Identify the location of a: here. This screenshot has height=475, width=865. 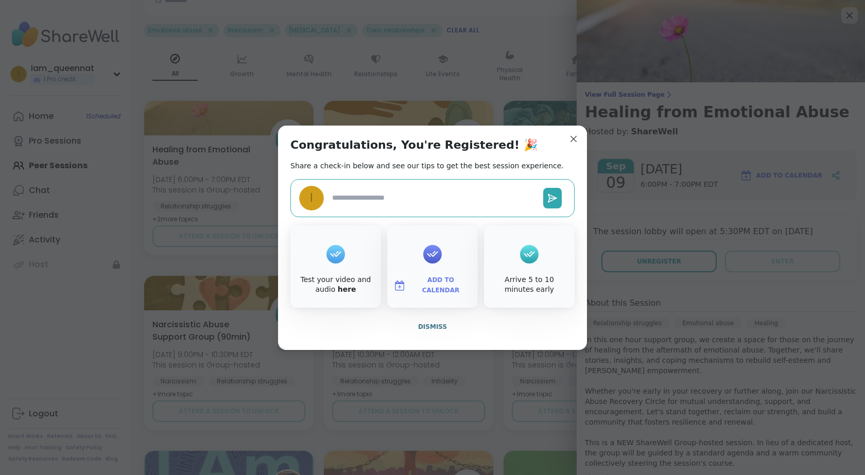
(347, 289).